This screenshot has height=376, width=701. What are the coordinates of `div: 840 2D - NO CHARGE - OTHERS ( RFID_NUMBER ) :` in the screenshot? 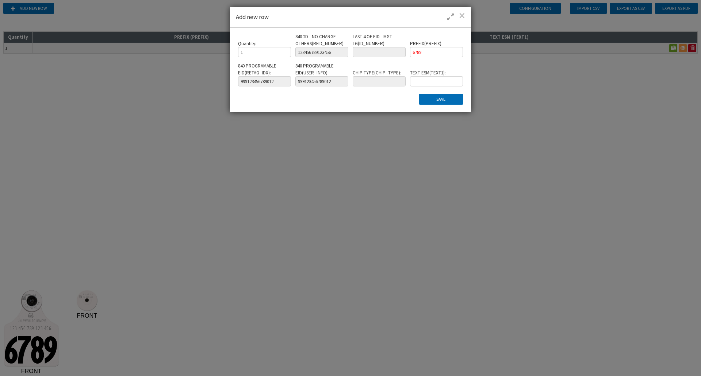 It's located at (322, 45).